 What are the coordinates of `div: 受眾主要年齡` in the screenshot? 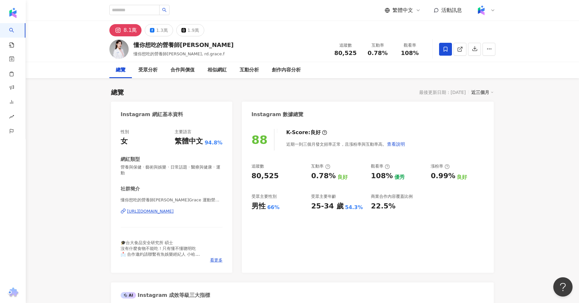 It's located at (324, 197).